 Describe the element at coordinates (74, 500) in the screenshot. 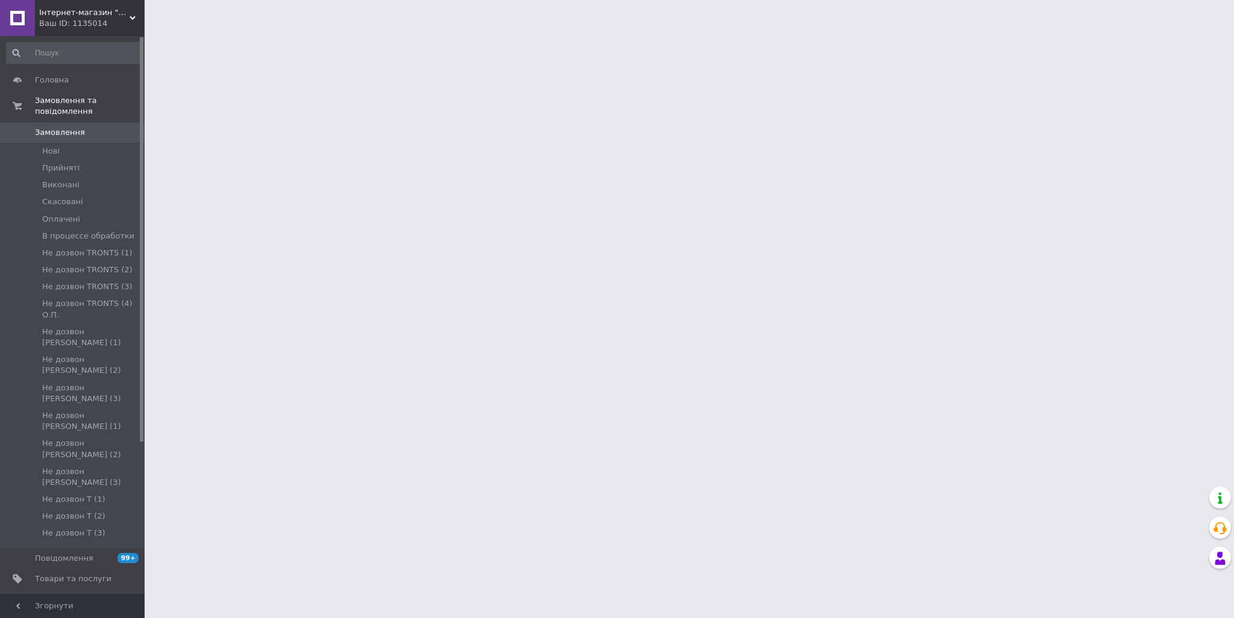

I see `span: Не дозвон Т (1)` at that location.